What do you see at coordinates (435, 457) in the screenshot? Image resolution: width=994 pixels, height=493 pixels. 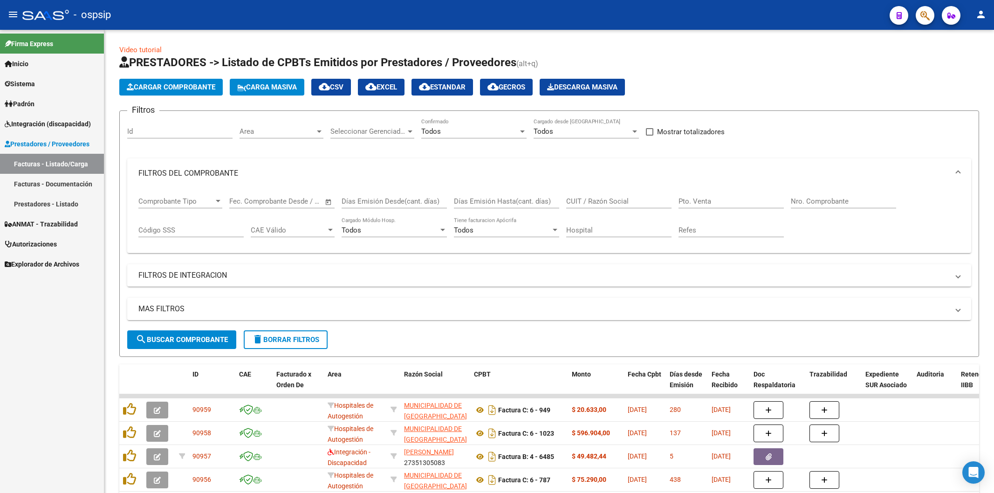 I see `div: 27351305083` at bounding box center [435, 457].